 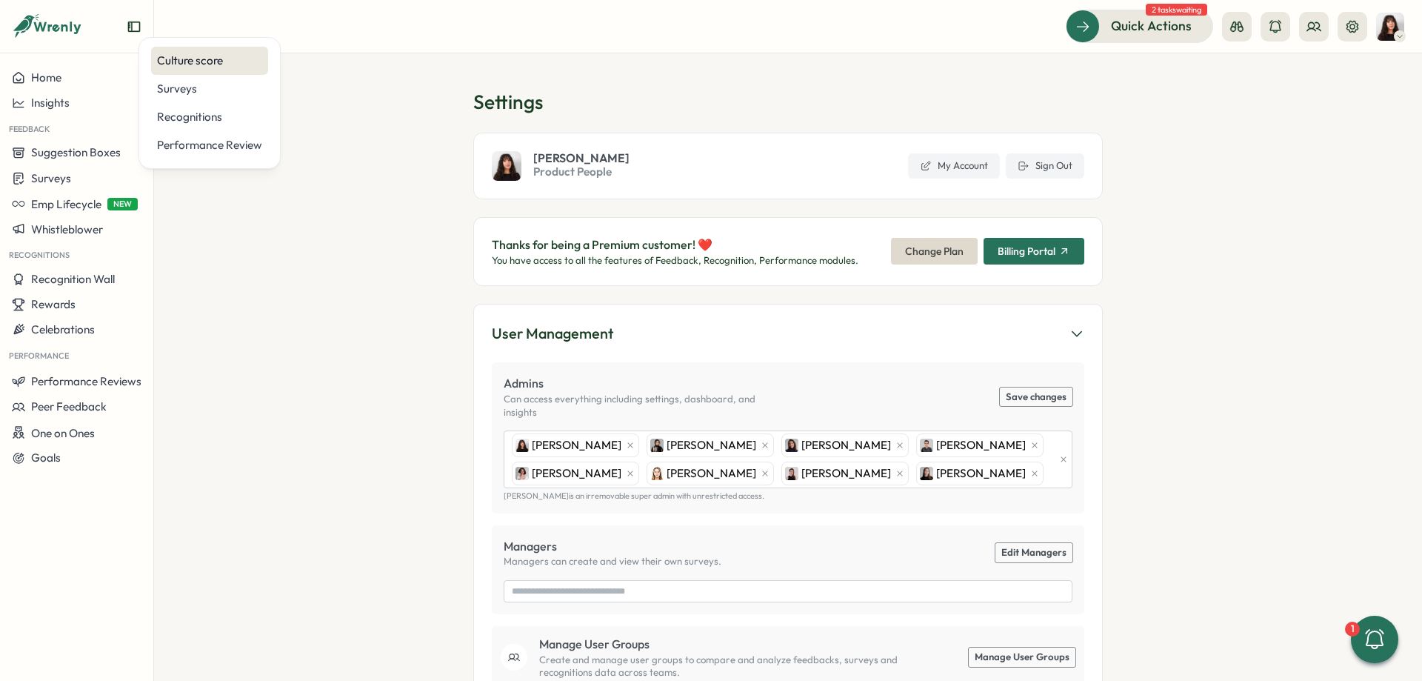 I want to click on span: Rewards, so click(x=53, y=304).